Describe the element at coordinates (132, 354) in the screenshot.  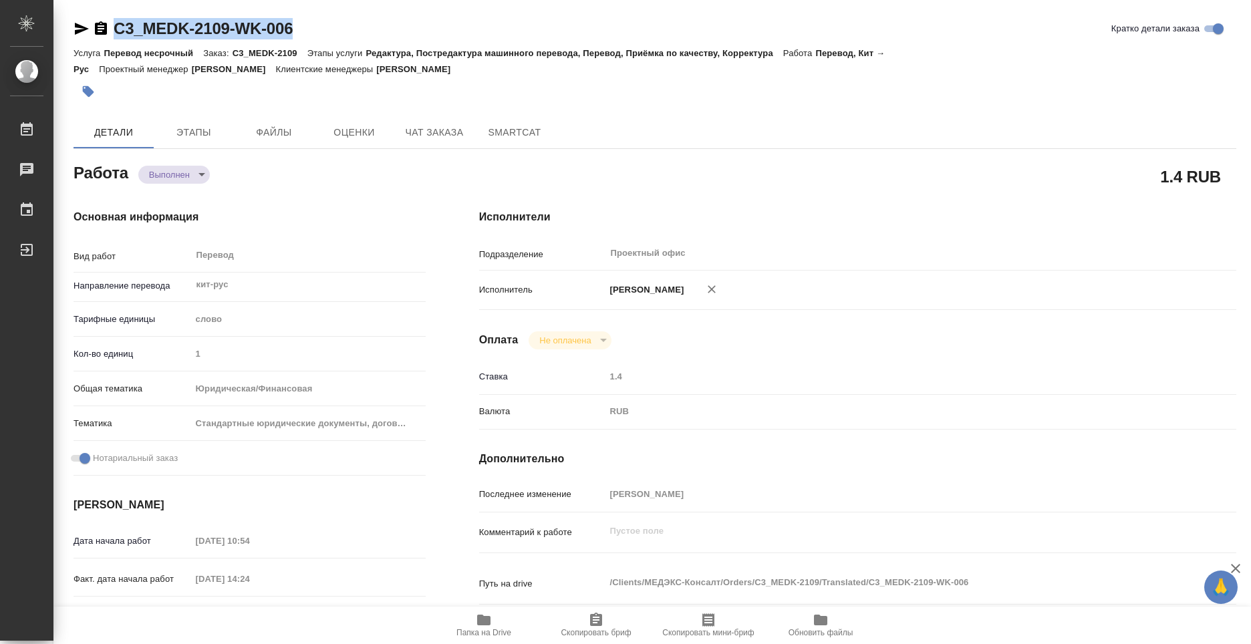
I see `p: Кол-во единиц` at that location.